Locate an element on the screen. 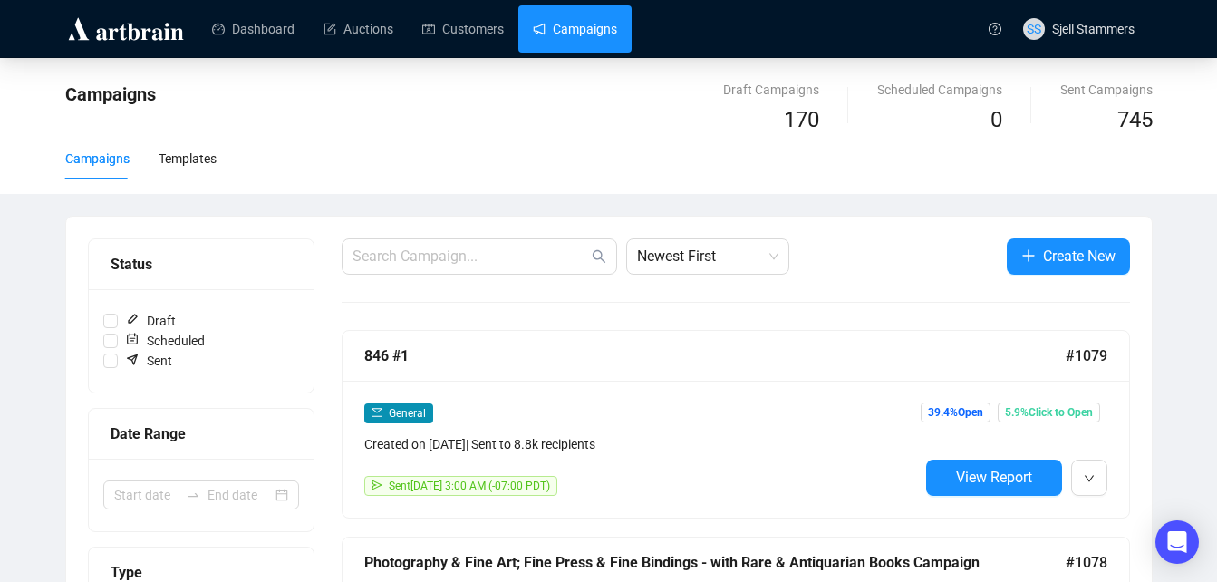 This screenshot has width=1217, height=582. span: 5.9% Click to Open is located at coordinates (1049, 412).